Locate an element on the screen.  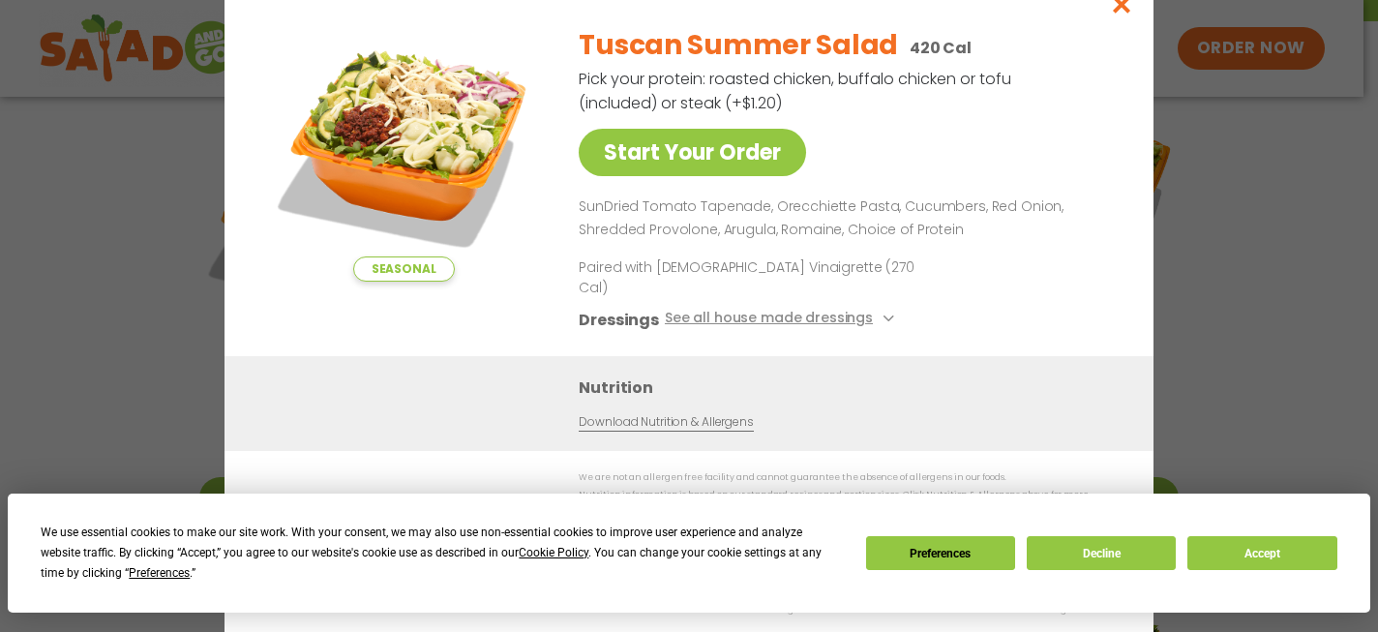
p: Pick your protein: roasted chicken, buffalo chicken or tofu (included) or steak (+$1.20) is located at coordinates (796, 91).